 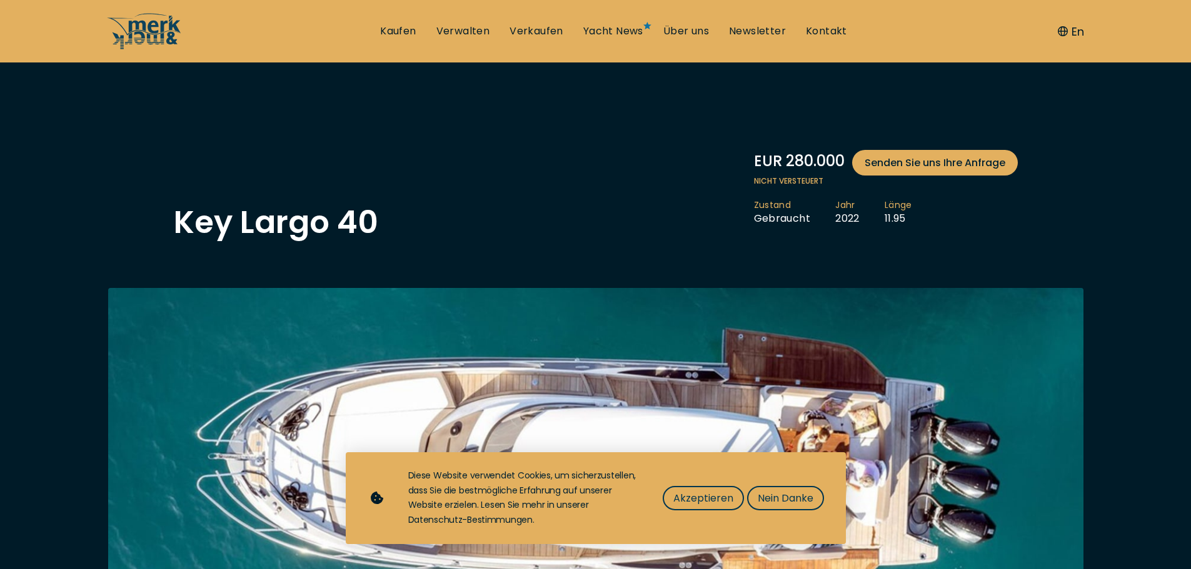 What do you see at coordinates (463, 31) in the screenshot?
I see `a: Verwalten` at bounding box center [463, 31].